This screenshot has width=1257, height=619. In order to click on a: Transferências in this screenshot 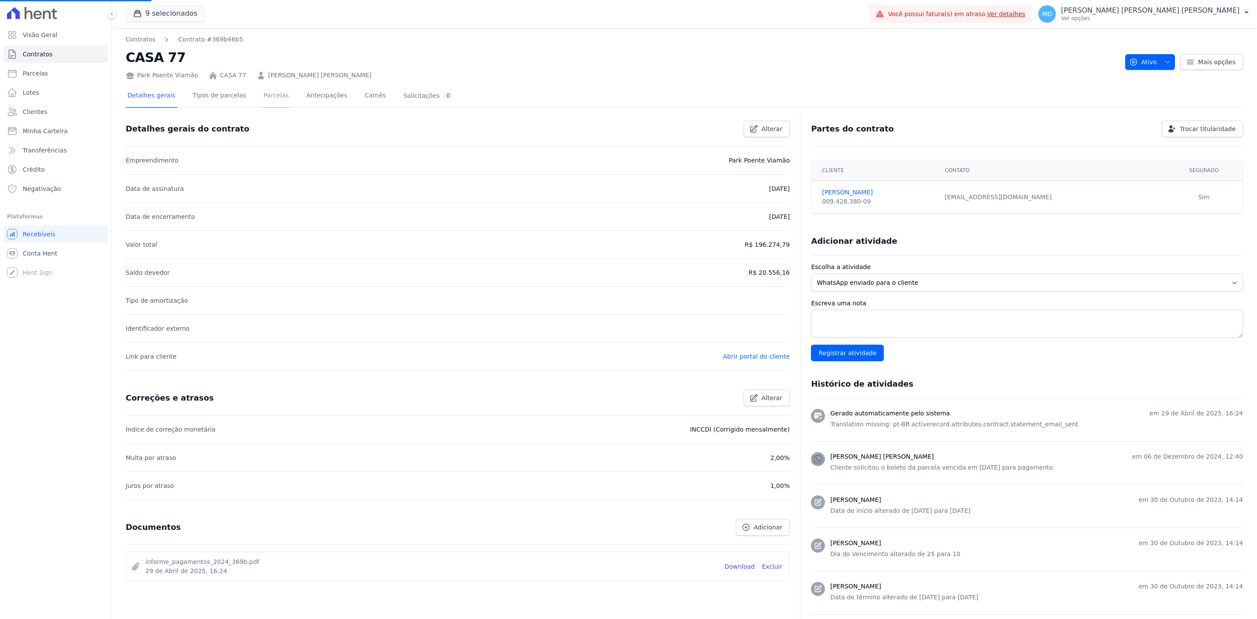, I will do `click(55, 150)`.